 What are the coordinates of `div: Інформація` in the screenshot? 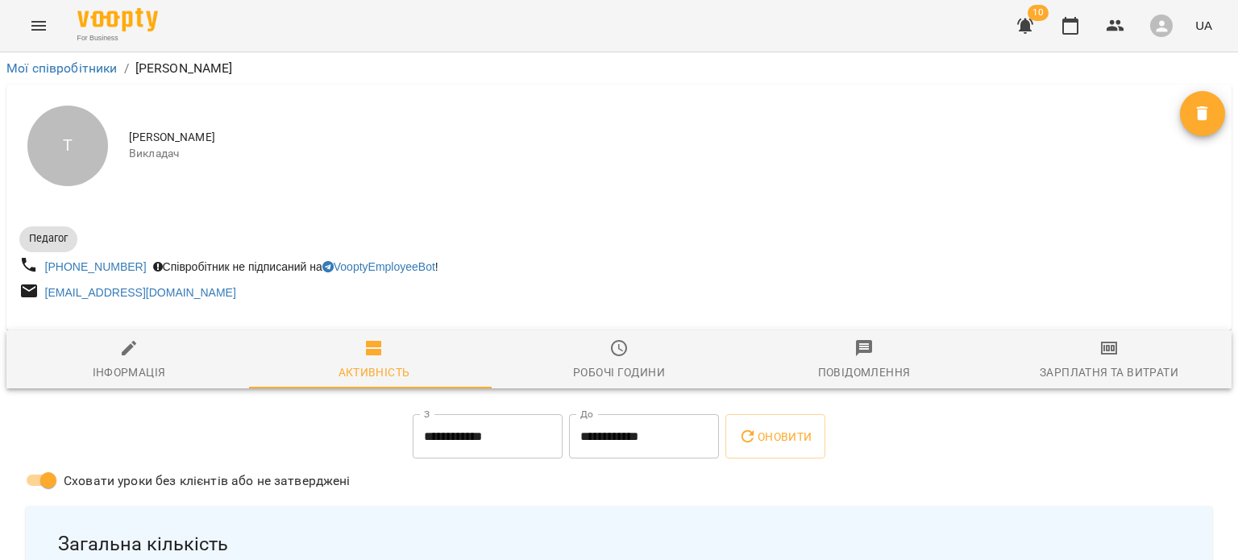 It's located at (129, 372).